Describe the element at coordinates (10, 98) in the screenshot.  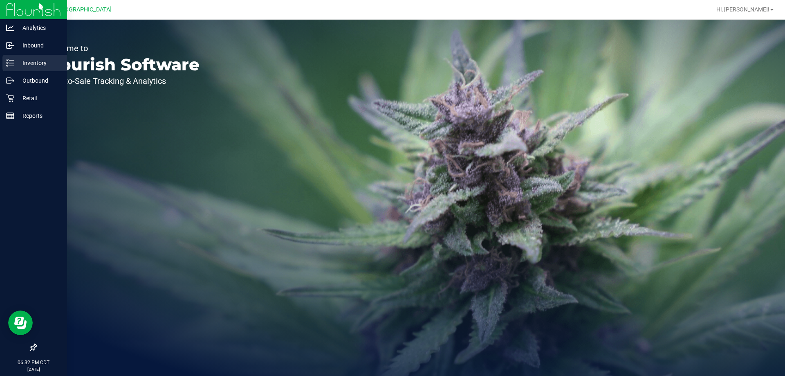
I see `inline-svg: Retail` at that location.